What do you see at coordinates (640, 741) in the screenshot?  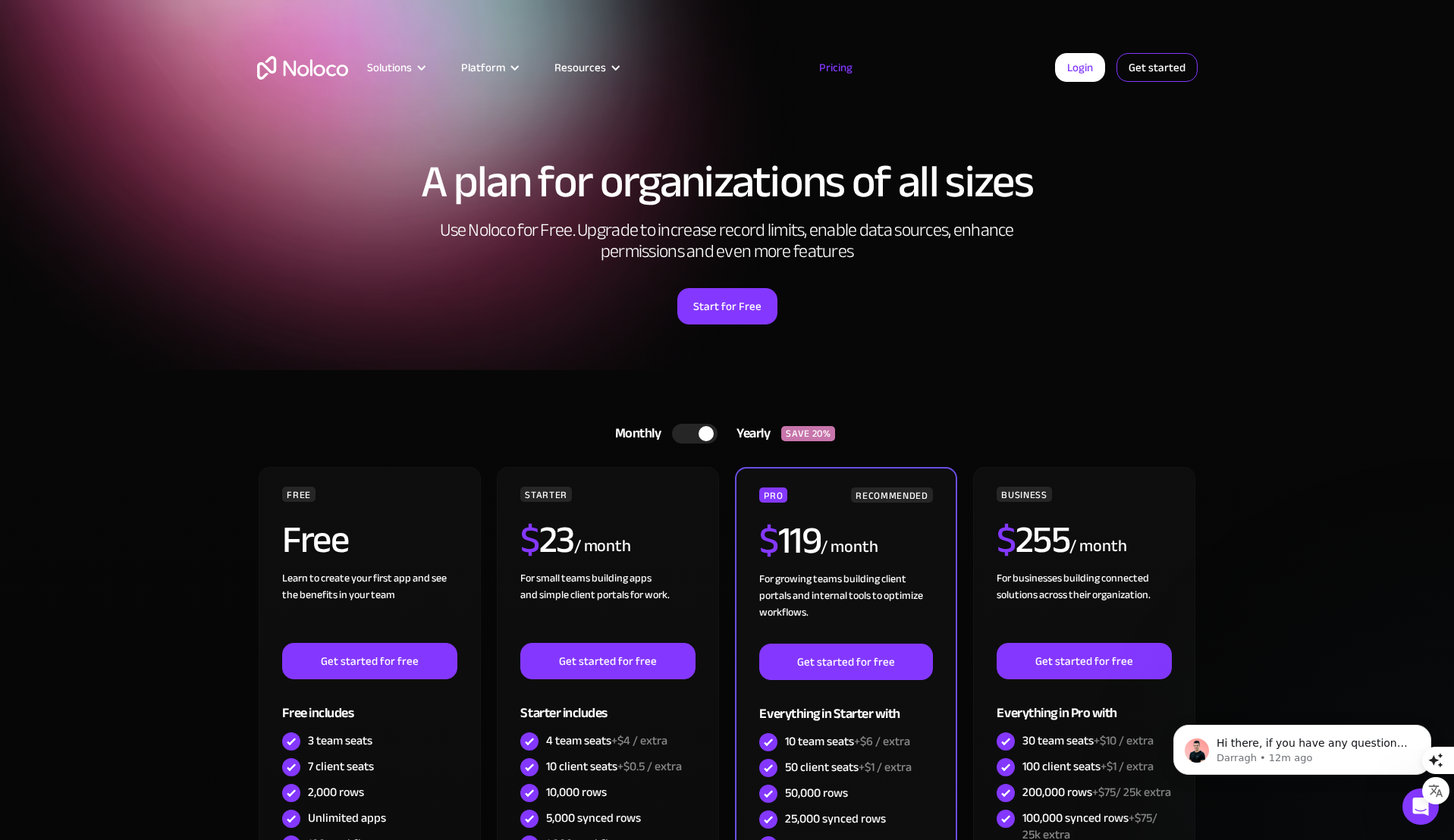 I see `span: +$4 / extra` at bounding box center [640, 741].